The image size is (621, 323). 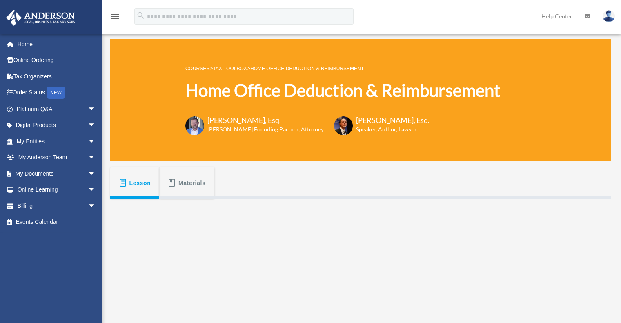 What do you see at coordinates (57, 125) in the screenshot?
I see `a: Digital Productsarrow_drop_down` at bounding box center [57, 125].